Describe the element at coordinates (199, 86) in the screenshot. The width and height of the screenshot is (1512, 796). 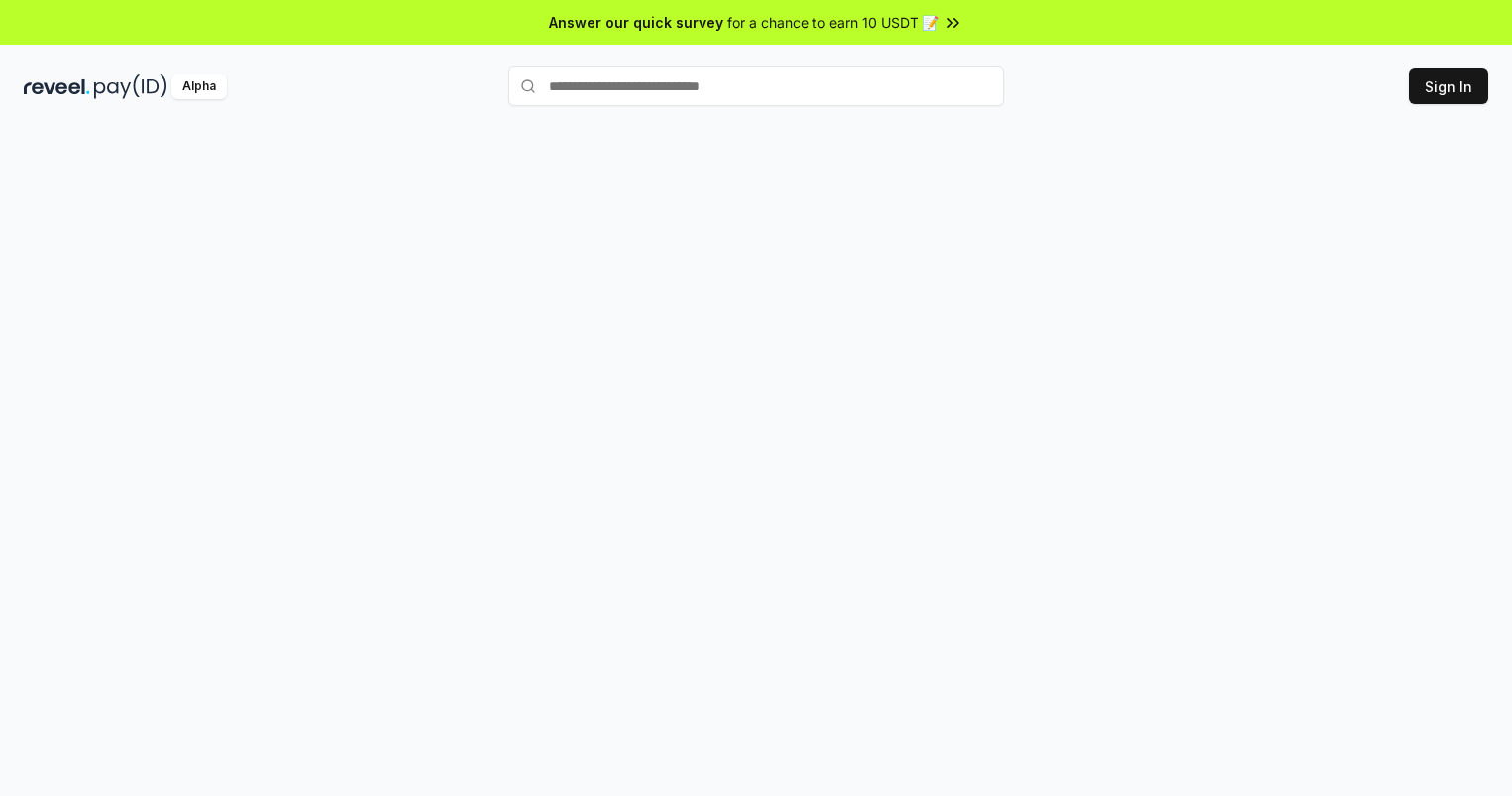
I see `div: Alpha` at that location.